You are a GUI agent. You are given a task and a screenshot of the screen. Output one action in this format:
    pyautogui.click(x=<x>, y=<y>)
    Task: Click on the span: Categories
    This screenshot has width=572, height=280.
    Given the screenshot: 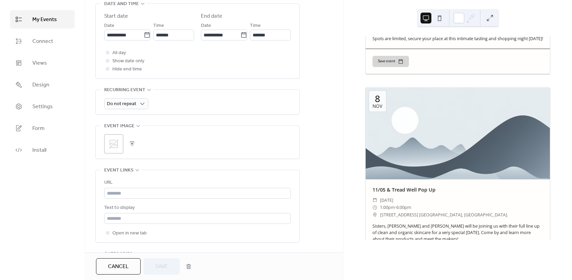 What is the action you would take?
    pyautogui.click(x=118, y=254)
    